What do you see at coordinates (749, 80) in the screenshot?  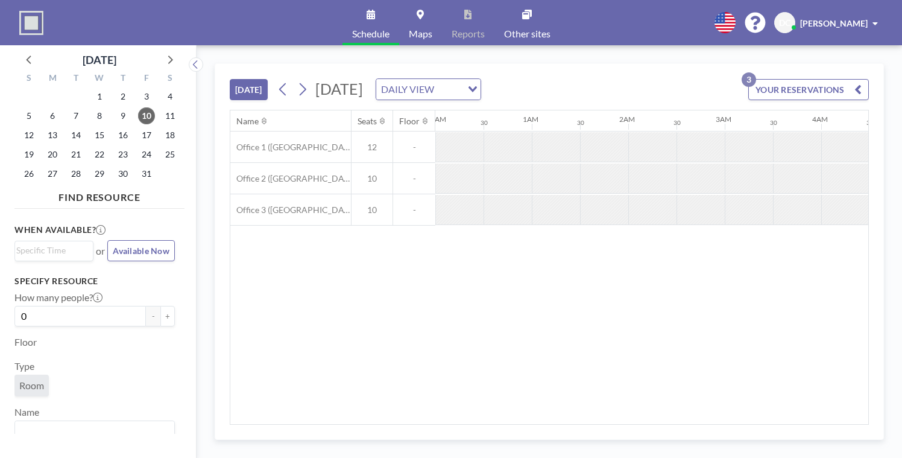 I see `p: 3` at bounding box center [749, 80].